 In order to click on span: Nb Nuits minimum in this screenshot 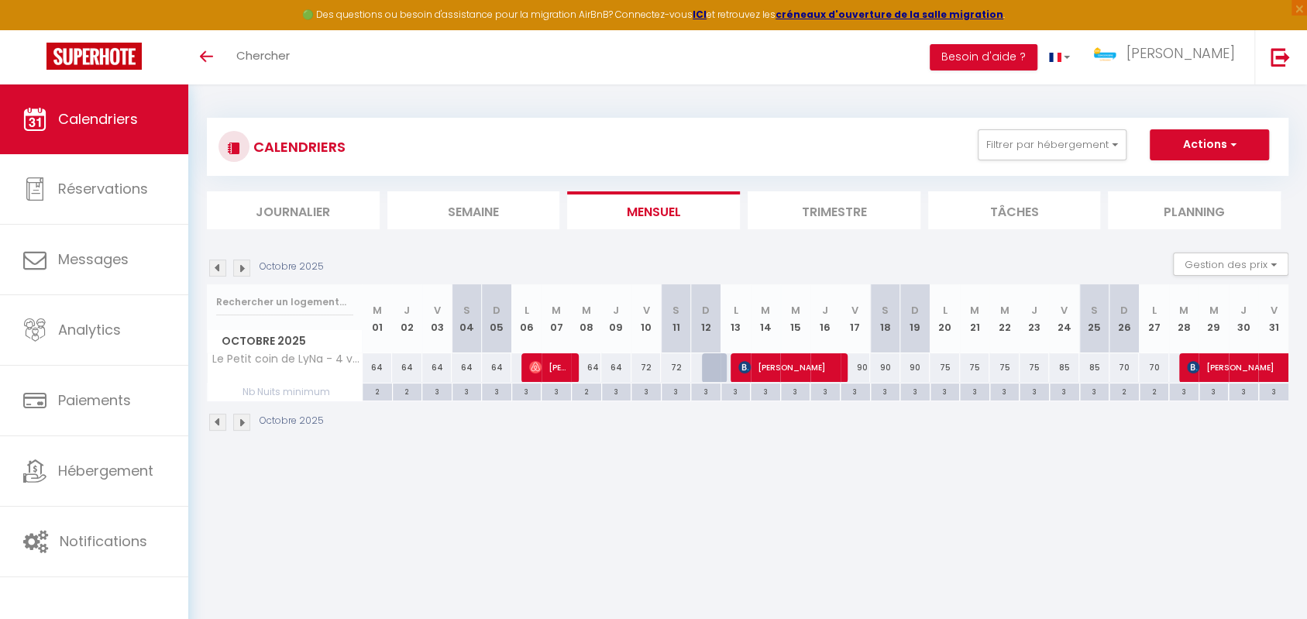, I will do `click(284, 392)`.